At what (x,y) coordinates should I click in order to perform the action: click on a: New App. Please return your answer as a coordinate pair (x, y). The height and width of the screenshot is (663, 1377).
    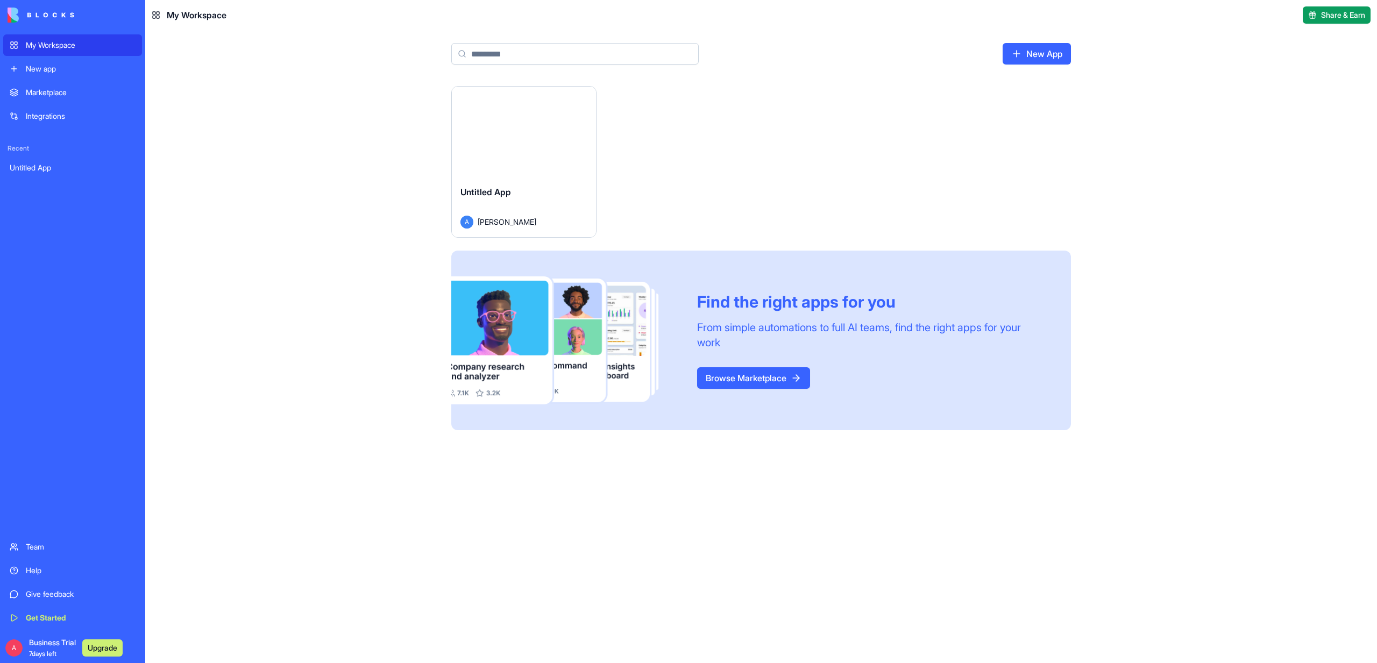
    Looking at the image, I should click on (1037, 54).